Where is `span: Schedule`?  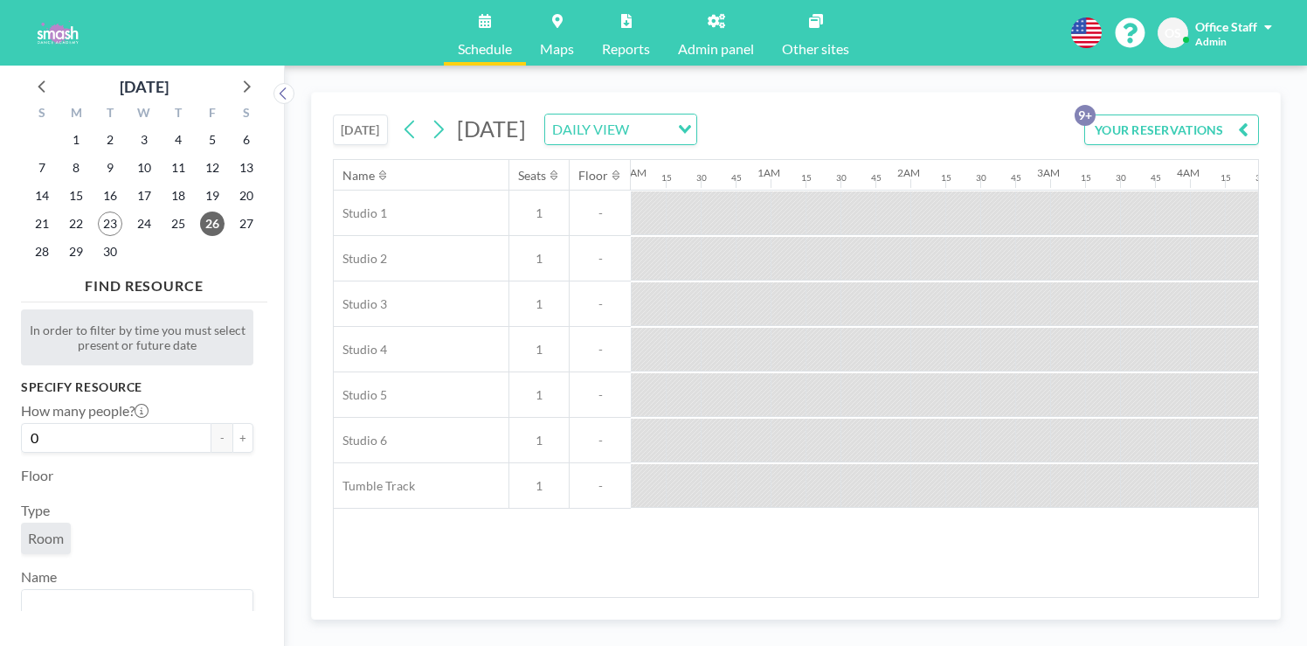 span: Schedule is located at coordinates (485, 49).